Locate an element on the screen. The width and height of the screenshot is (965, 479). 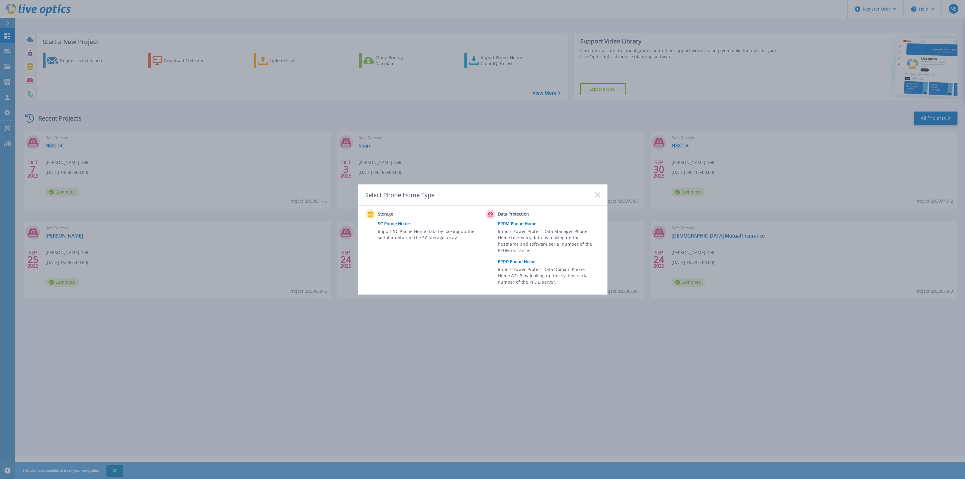
span: Import SC Phone Home data by looking up the serial number of the SC storage array. is located at coordinates (428, 235).